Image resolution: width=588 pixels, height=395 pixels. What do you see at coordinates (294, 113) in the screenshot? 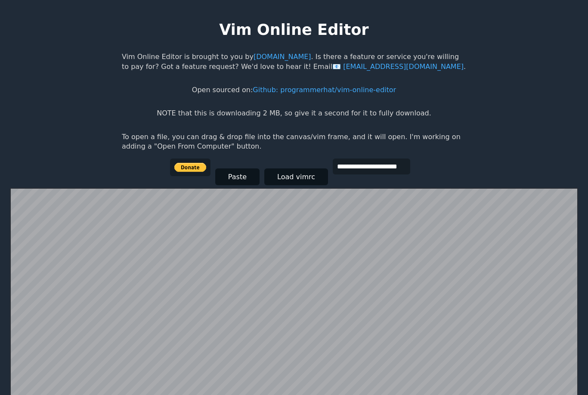
I see `p: NOTE that this is downloading 2 MB, so give it a second for it to fully download.` at bounding box center [294, 113].